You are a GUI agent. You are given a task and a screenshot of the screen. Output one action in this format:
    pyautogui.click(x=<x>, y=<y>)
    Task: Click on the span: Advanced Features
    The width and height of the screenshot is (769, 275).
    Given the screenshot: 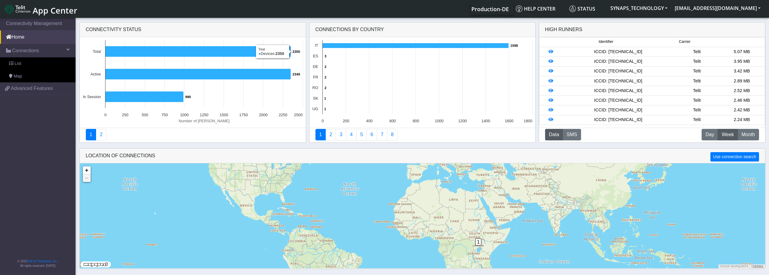 What is the action you would take?
    pyautogui.click(x=32, y=89)
    